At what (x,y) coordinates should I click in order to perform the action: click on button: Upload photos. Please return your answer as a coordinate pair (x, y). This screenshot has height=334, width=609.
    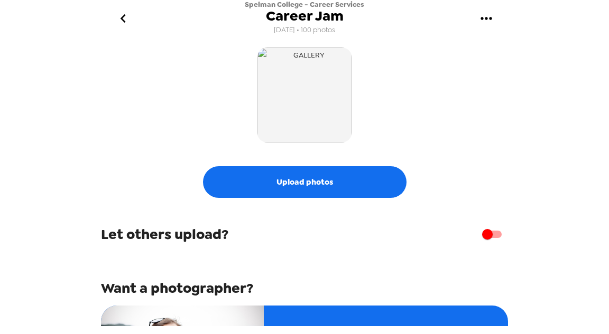
    Looking at the image, I should click on (304, 182).